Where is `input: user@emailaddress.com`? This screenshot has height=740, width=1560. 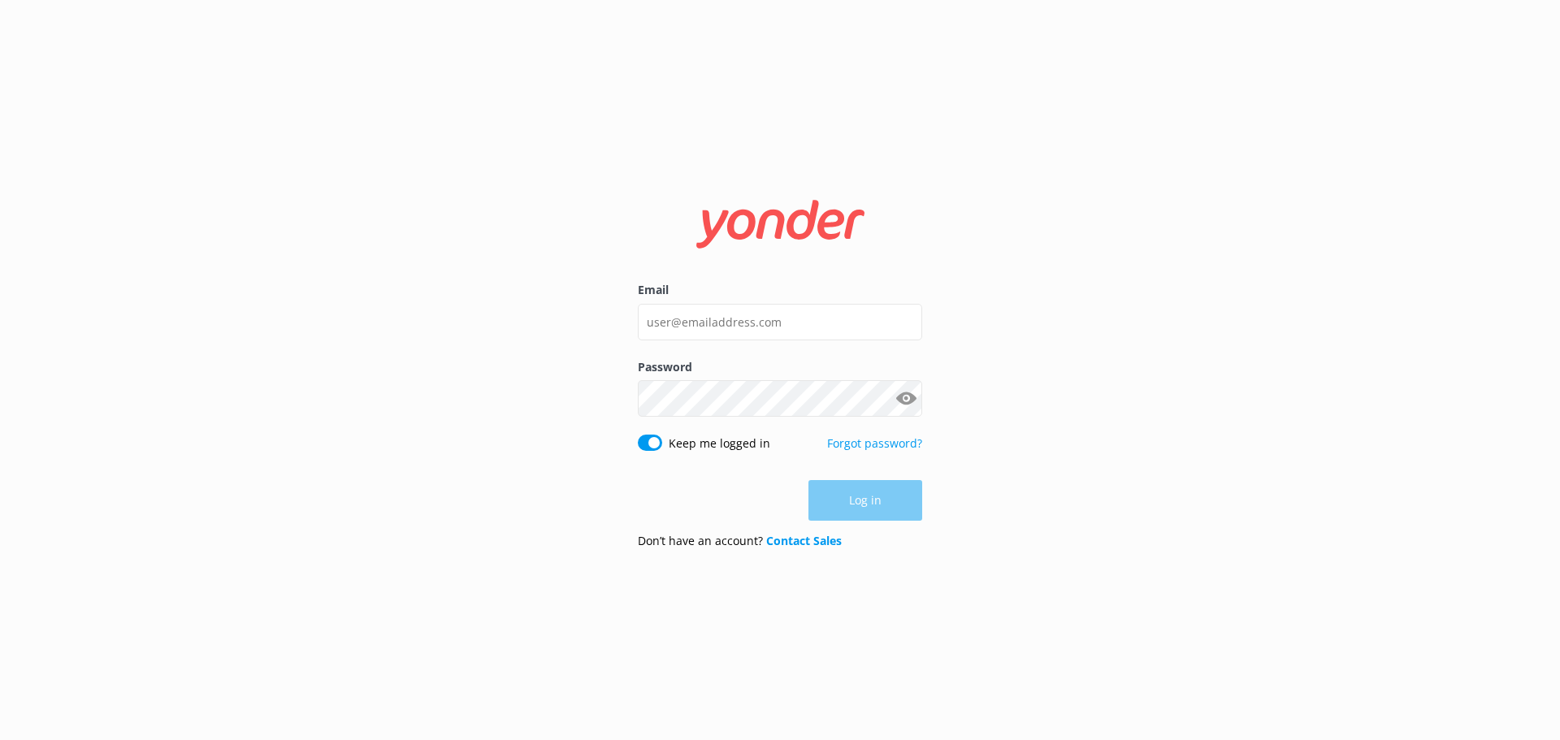
input: user@emailaddress.com is located at coordinates (780, 322).